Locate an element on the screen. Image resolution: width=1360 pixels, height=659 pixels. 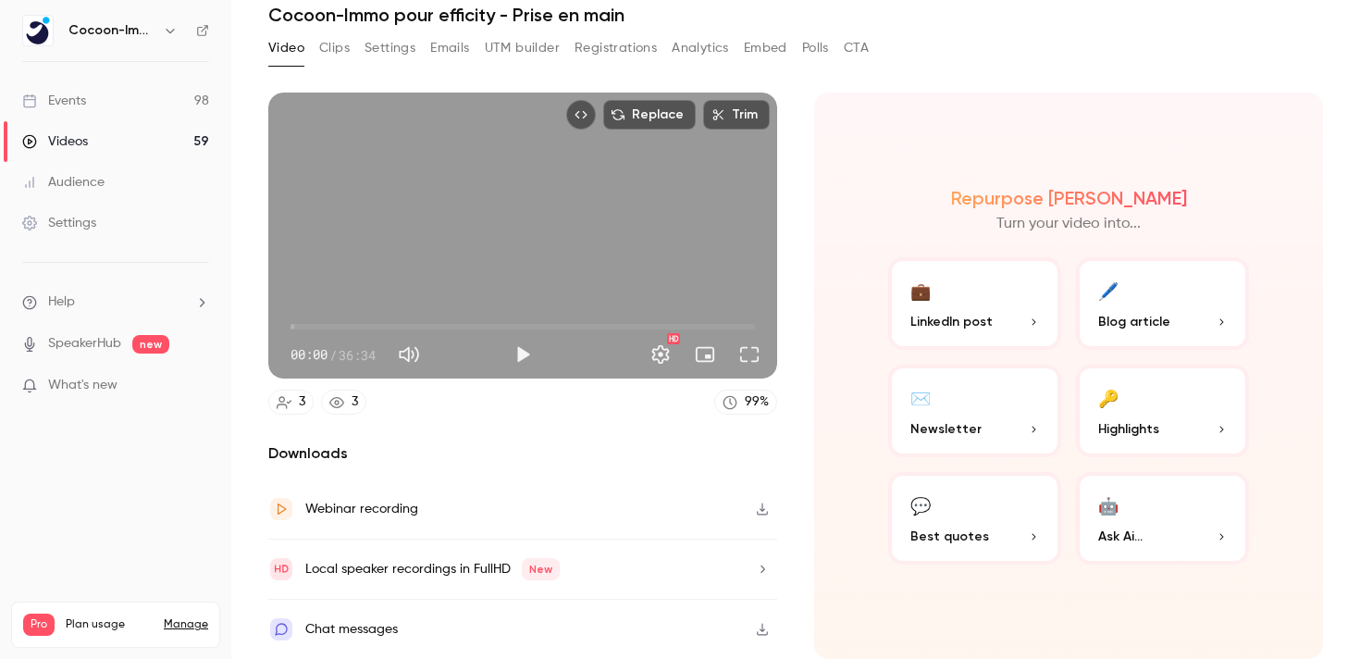
span: Best quotes is located at coordinates (949, 536).